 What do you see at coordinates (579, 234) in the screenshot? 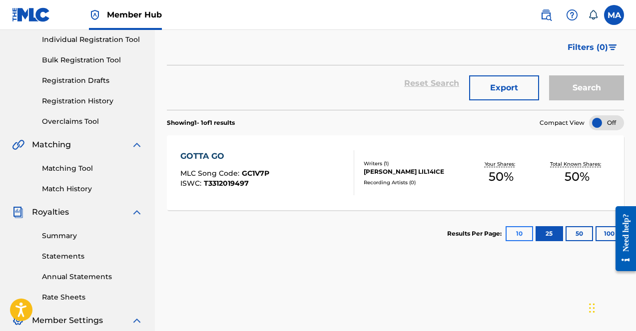
I see `button: 50` at bounding box center [579, 234].